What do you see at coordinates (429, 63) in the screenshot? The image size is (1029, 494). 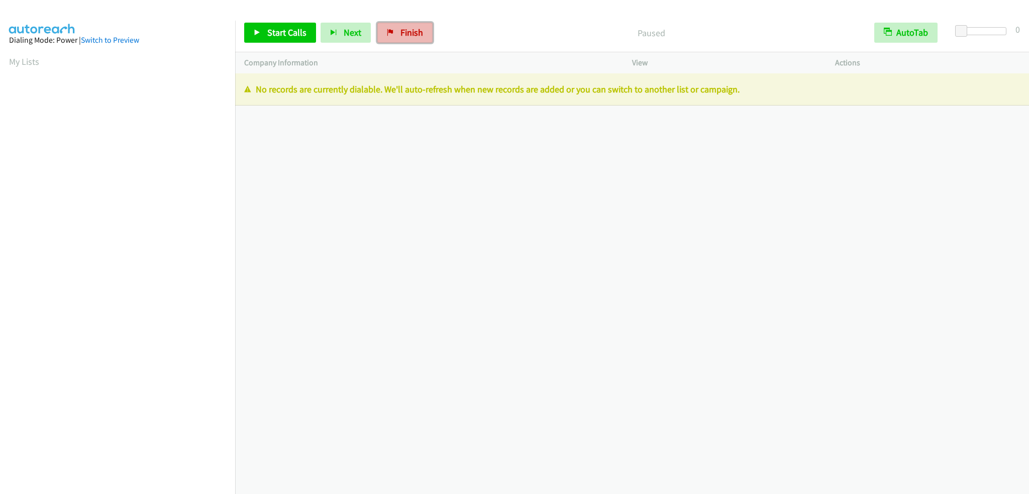 I see `p: Company Information` at bounding box center [429, 63].